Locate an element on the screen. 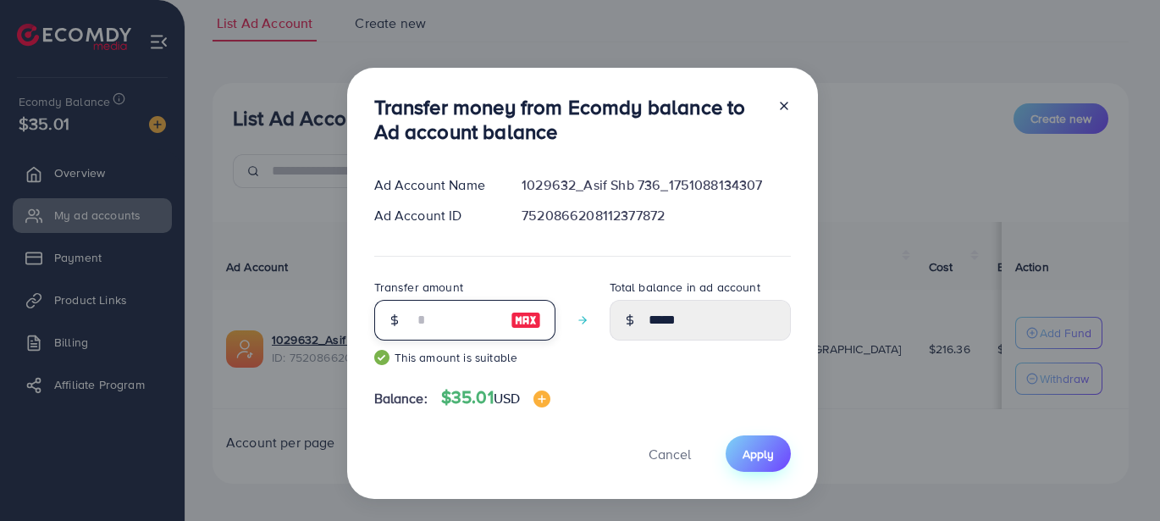 This screenshot has height=521, width=1160. label: Transfer amount is located at coordinates (418, 287).